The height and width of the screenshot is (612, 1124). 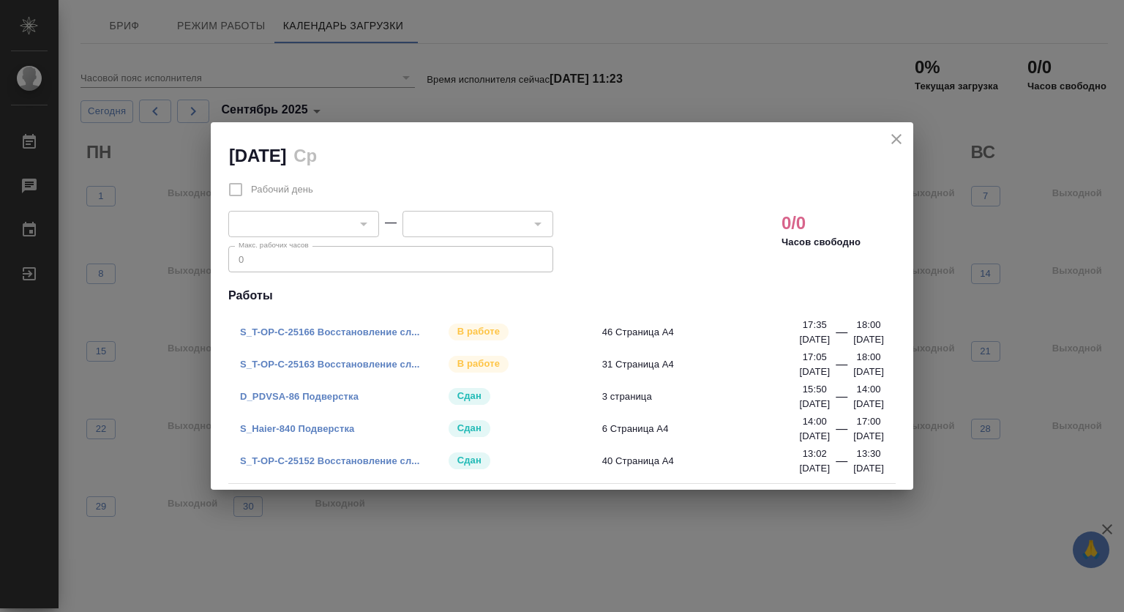 I want to click on span: 40 Страница А4, so click(x=705, y=461).